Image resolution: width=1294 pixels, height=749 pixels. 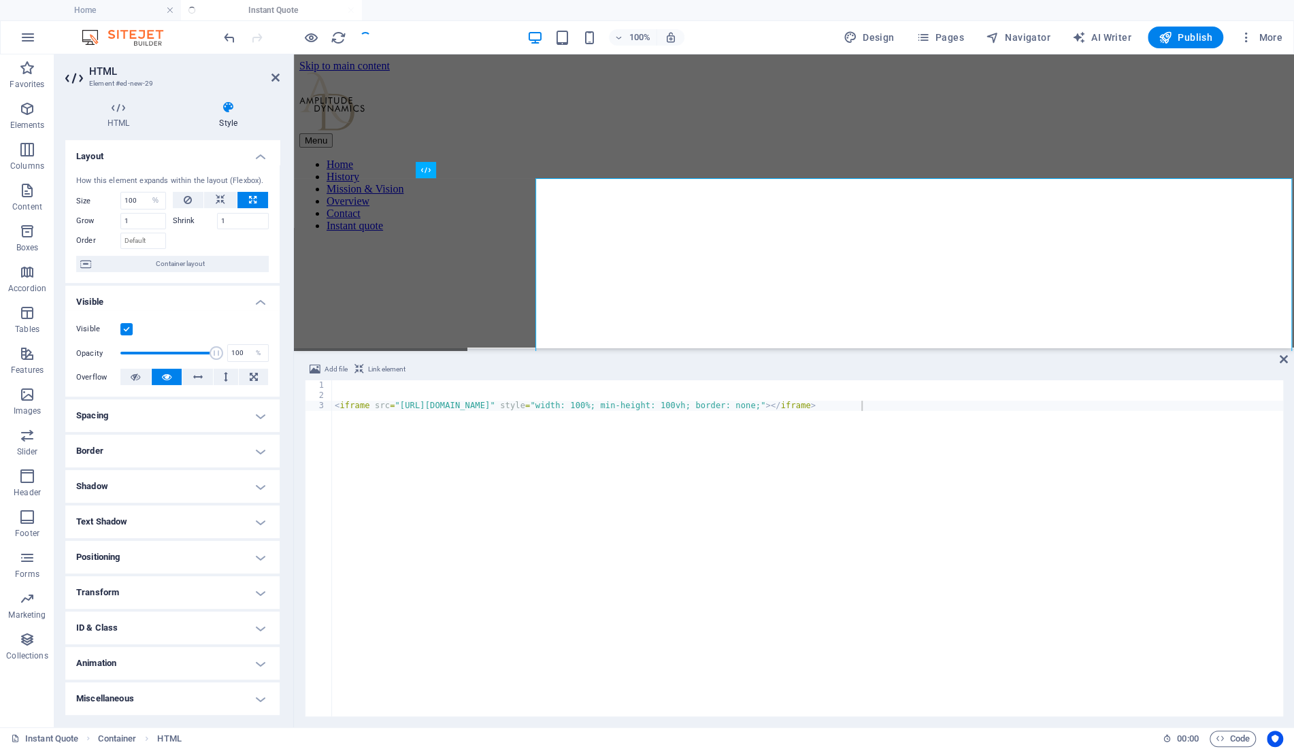 What do you see at coordinates (319, 385) in the screenshot?
I see `div: 1` at bounding box center [319, 385].